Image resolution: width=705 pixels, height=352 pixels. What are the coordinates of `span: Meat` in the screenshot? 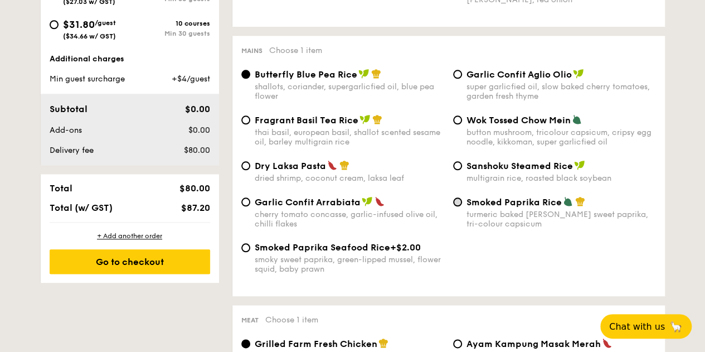 It's located at (250, 320).